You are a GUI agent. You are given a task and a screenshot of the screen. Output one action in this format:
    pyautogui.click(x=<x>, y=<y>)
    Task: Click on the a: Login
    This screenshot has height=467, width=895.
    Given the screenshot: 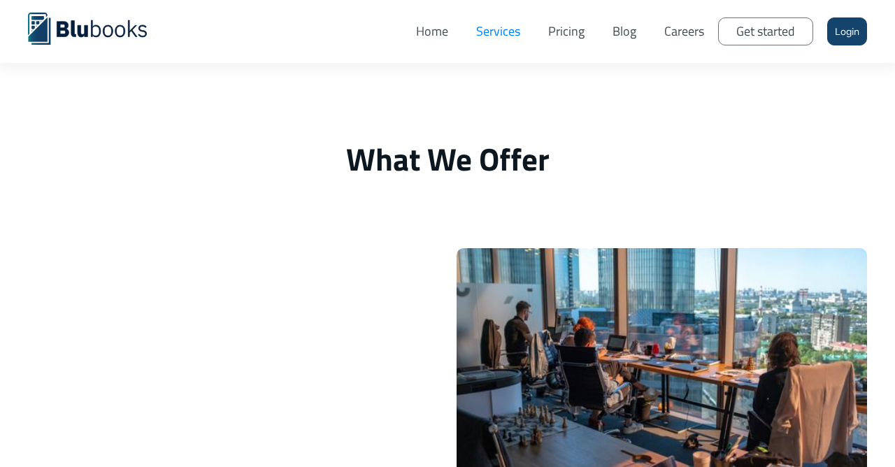 What is the action you would take?
    pyautogui.click(x=847, y=31)
    